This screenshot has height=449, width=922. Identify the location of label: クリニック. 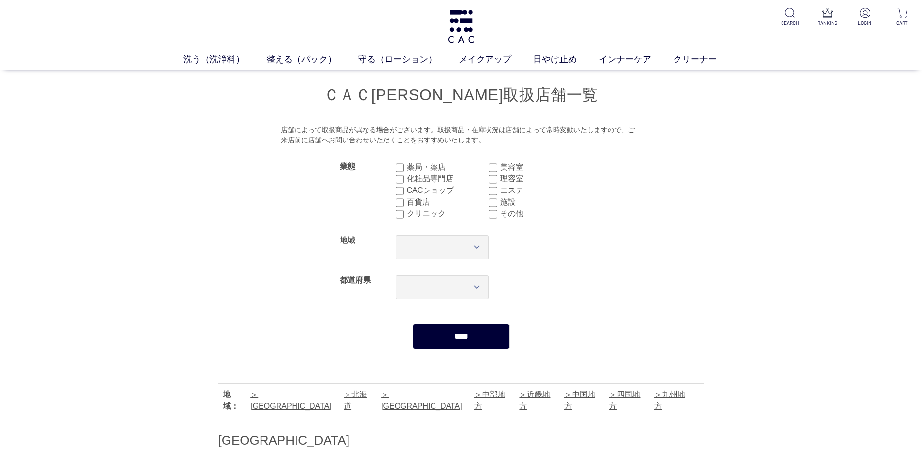
(447, 214).